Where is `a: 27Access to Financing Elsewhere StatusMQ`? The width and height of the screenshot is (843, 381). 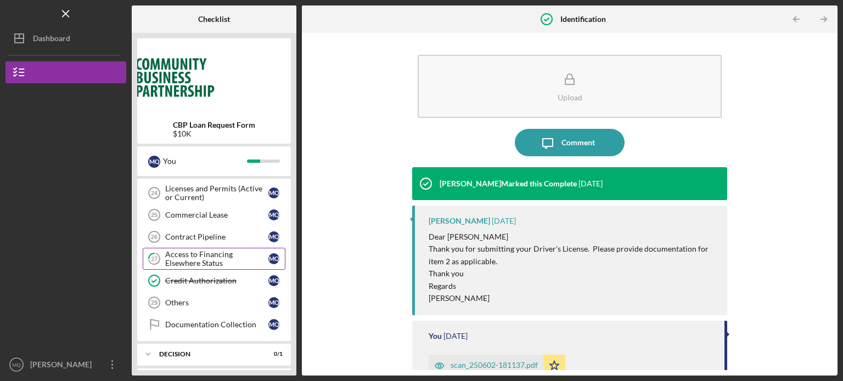 a: 27Access to Financing Elsewhere StatusMQ is located at coordinates (214, 259).